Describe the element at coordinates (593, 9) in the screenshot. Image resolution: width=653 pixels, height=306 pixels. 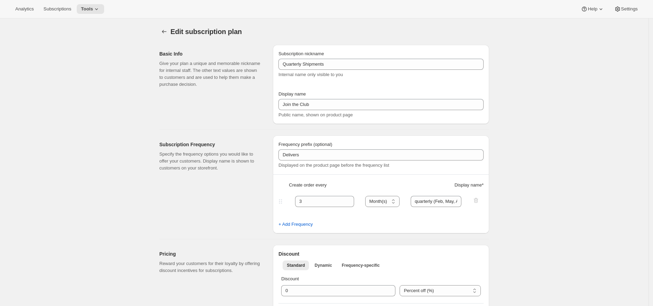
I see `span: Help` at that location.